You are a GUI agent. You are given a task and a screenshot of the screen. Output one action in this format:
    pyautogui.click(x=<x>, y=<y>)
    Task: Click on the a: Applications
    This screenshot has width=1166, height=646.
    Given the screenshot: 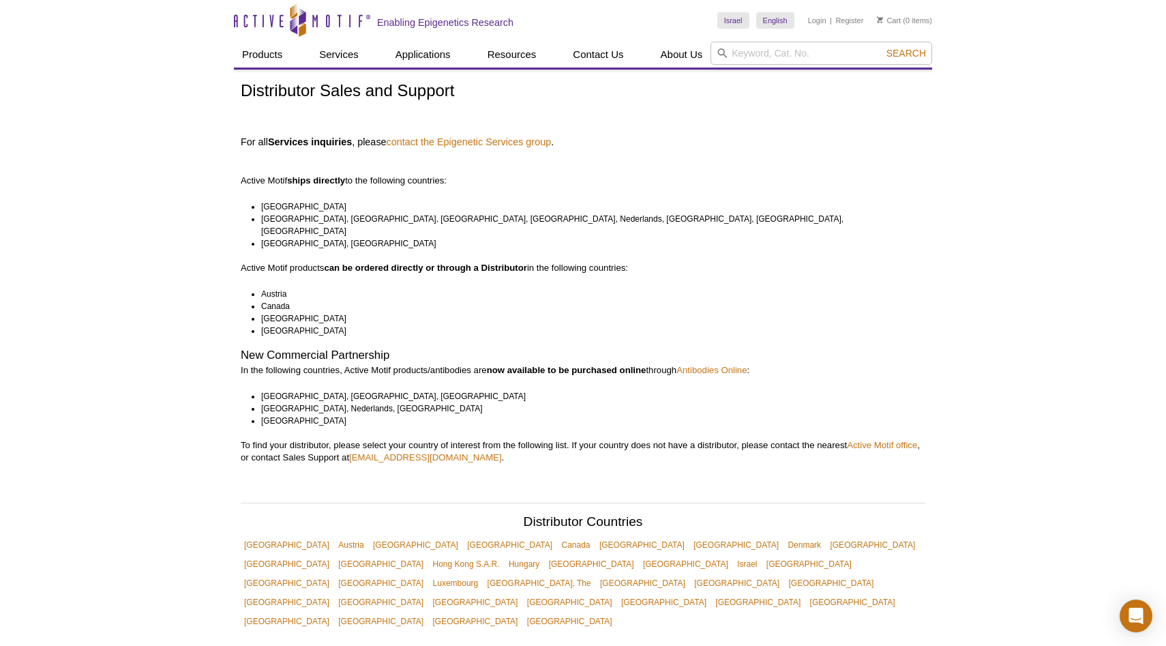 What is the action you would take?
    pyautogui.click(x=423, y=55)
    